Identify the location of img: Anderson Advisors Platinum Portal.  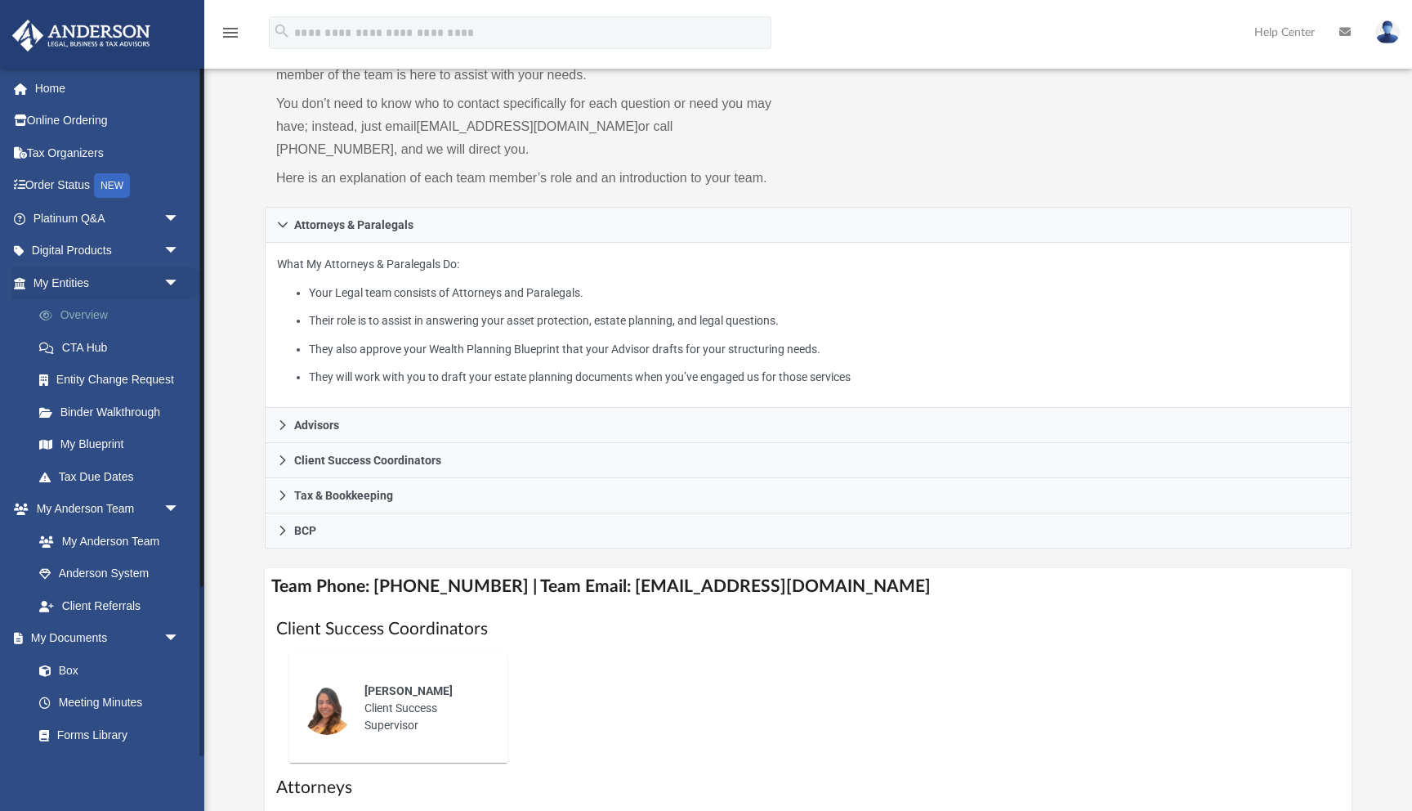
(81, 35).